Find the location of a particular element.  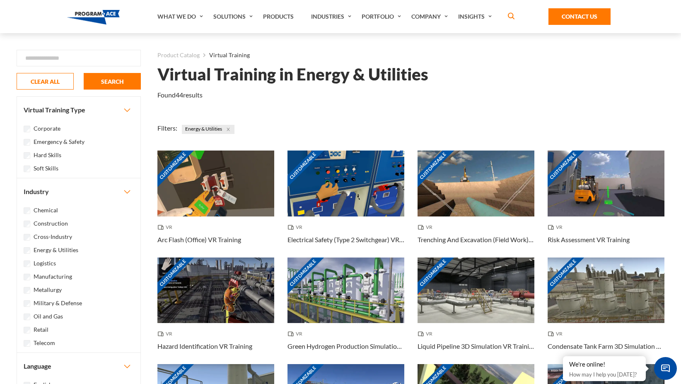

div: Chat Widget is located at coordinates (666, 368).